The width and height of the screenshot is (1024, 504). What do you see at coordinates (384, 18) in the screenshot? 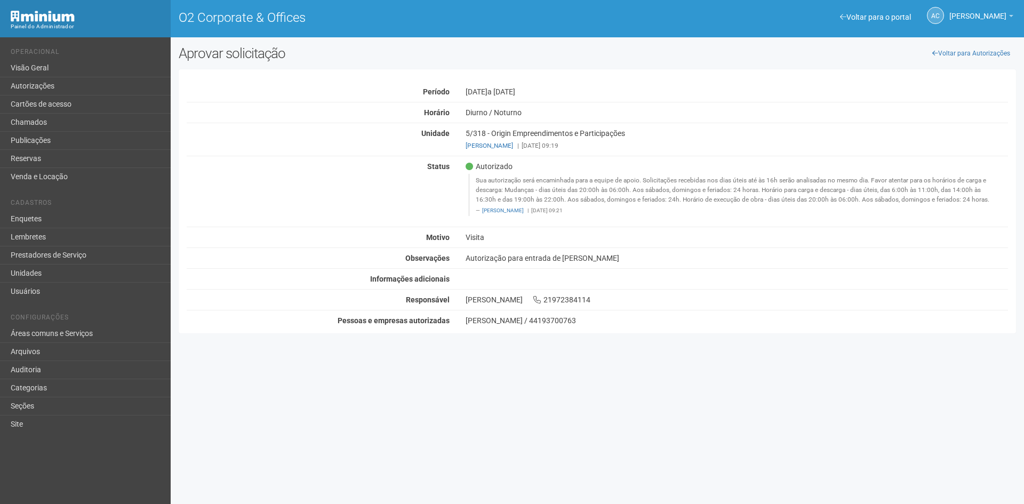
I see `h1: O2 Corporate & Offices` at bounding box center [384, 18].